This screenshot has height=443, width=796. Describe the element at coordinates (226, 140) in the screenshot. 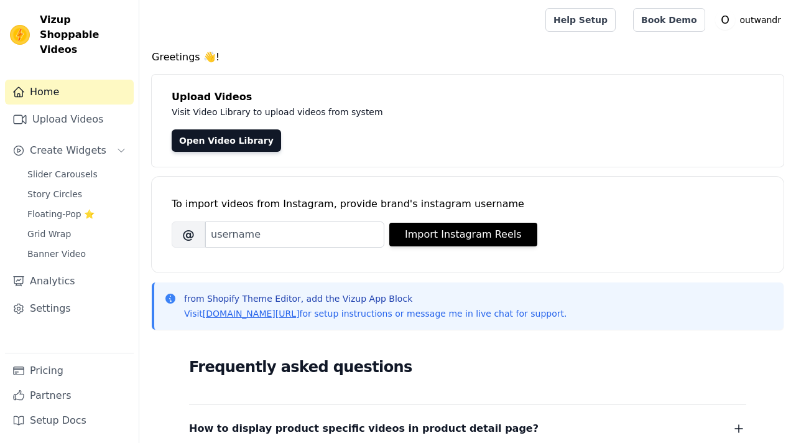

I see `a: Open Video Library` at that location.